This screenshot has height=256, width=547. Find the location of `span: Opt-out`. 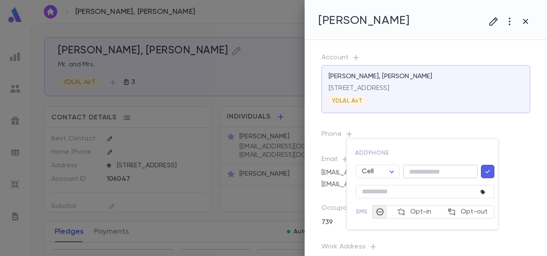

span: Opt-out is located at coordinates (474, 212).